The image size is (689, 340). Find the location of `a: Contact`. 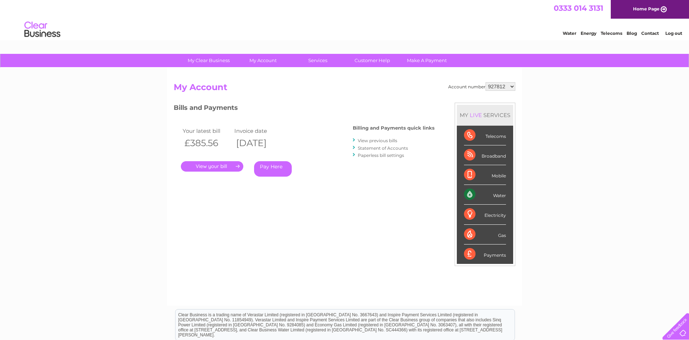

a: Contact is located at coordinates (650, 33).